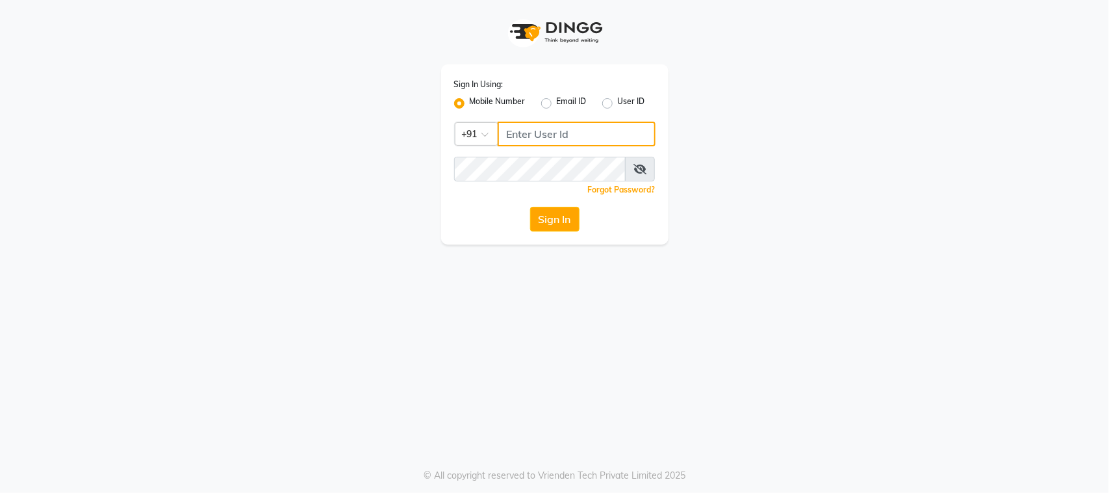 The image size is (1109, 493). What do you see at coordinates (572, 103) in the screenshot?
I see `label: Email ID` at bounding box center [572, 103].